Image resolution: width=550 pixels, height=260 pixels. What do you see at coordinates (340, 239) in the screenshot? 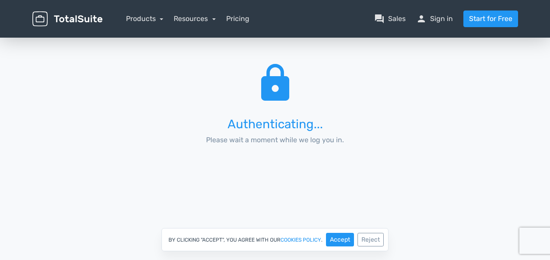
I see `button: Accept` at bounding box center [340, 239].